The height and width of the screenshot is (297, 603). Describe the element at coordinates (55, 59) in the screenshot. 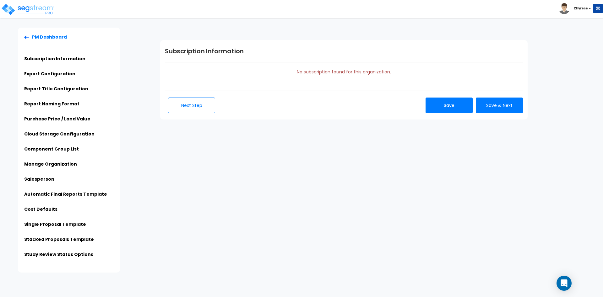

I see `a: Subscription Information` at that location.